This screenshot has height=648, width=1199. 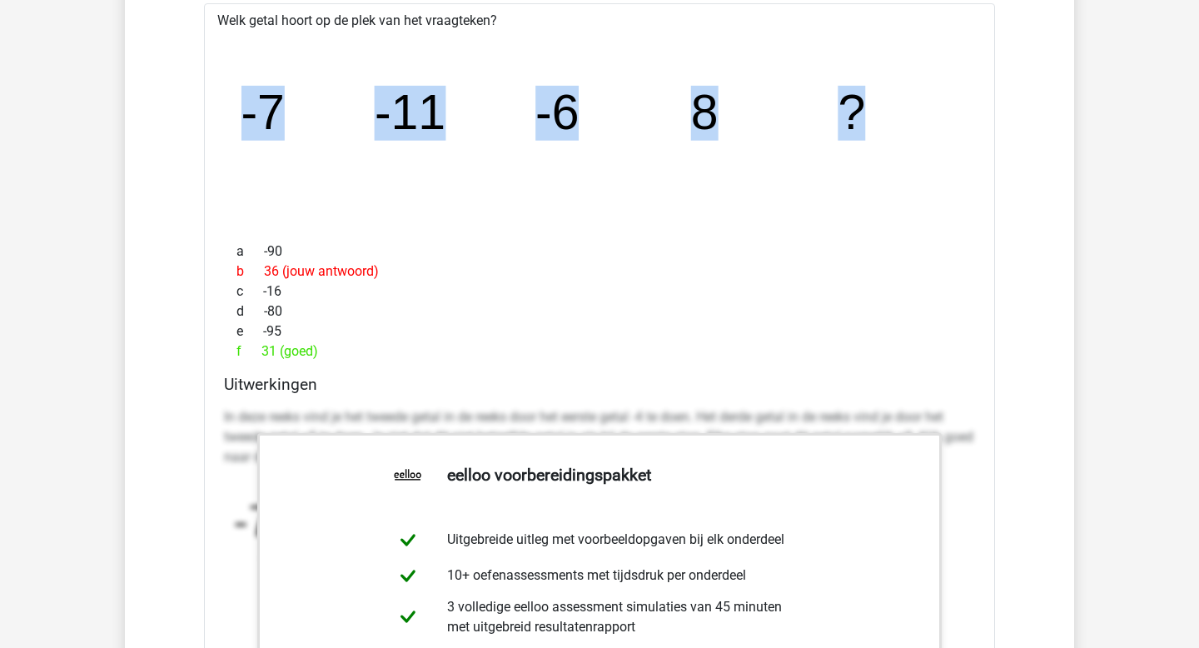 What do you see at coordinates (250, 271) in the screenshot?
I see `span: b` at bounding box center [250, 271].